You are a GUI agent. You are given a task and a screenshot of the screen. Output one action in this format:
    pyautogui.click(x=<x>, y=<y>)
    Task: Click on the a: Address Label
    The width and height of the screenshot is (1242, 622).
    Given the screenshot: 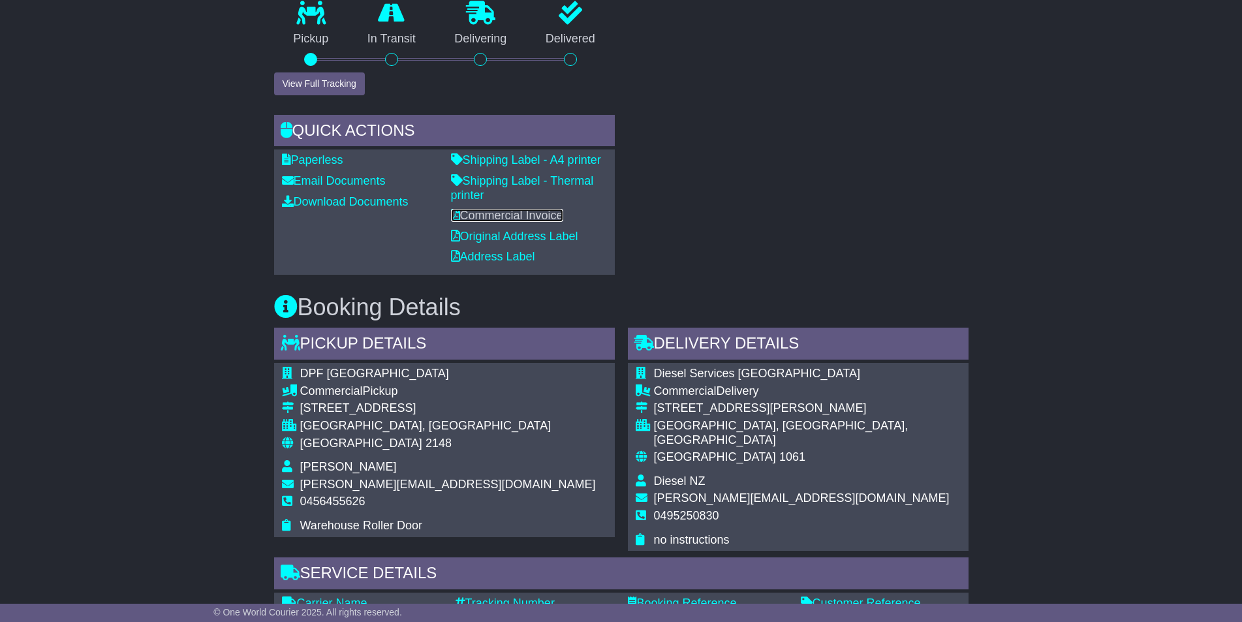 What is the action you would take?
    pyautogui.click(x=493, y=256)
    